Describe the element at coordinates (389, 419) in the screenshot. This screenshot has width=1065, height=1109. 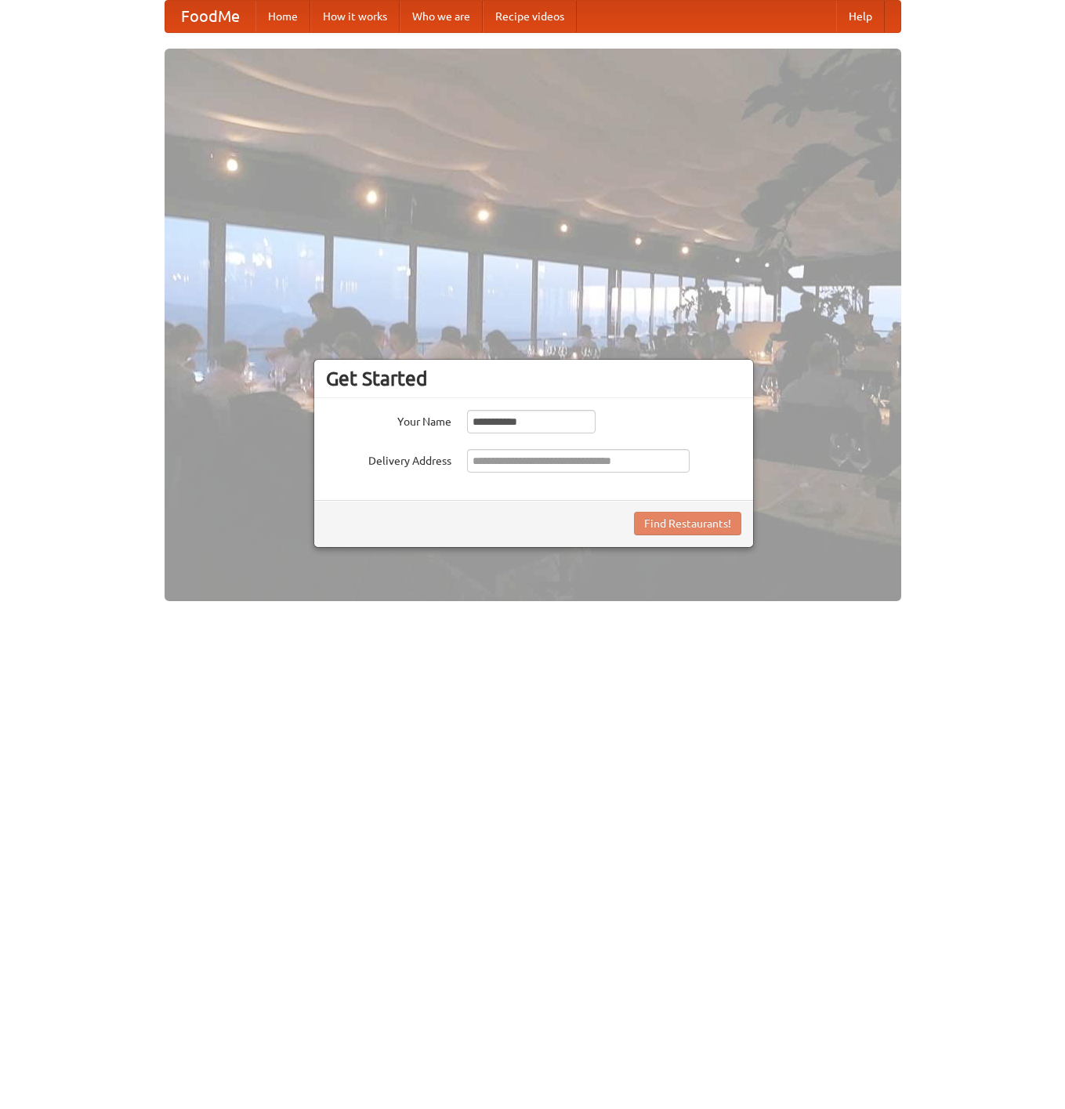
I see `label: Your Name` at that location.